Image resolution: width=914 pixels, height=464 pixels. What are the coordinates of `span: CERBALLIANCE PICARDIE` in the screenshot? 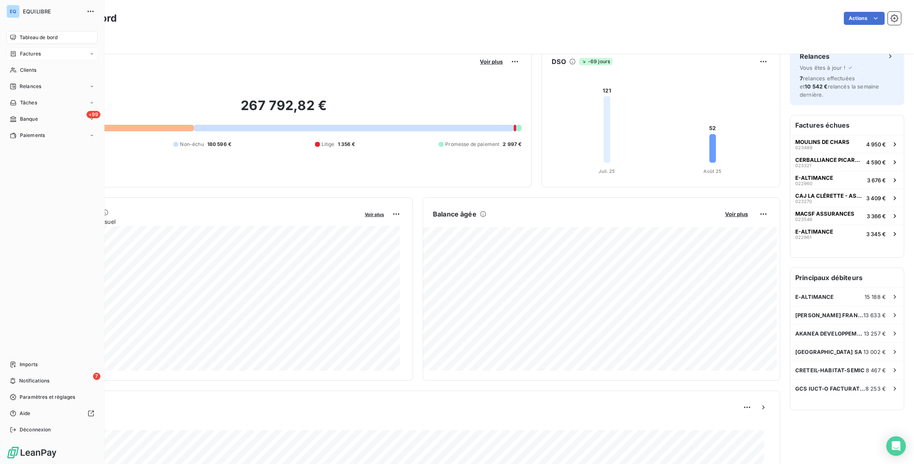 It's located at (829, 160).